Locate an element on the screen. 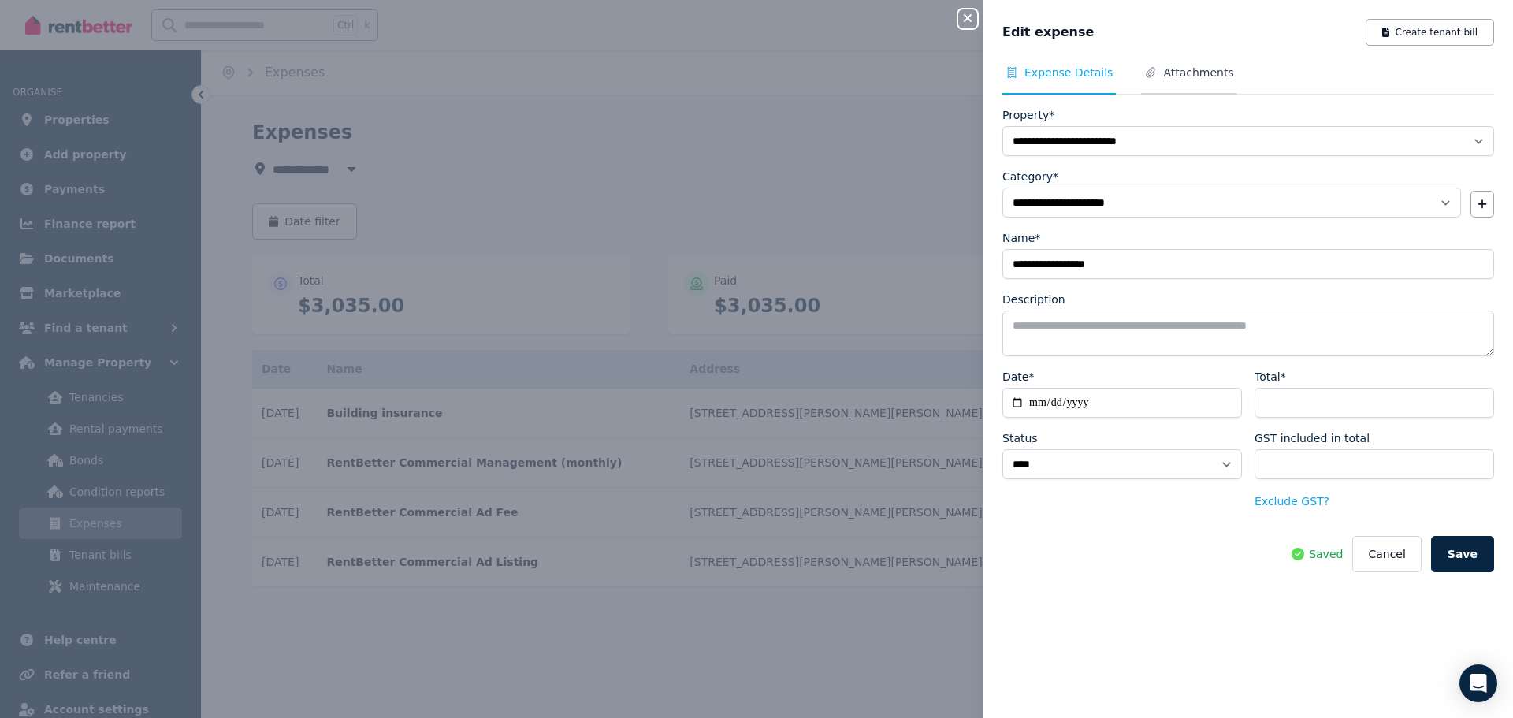 The image size is (1513, 718). nav: Tabs is located at coordinates (1248, 80).